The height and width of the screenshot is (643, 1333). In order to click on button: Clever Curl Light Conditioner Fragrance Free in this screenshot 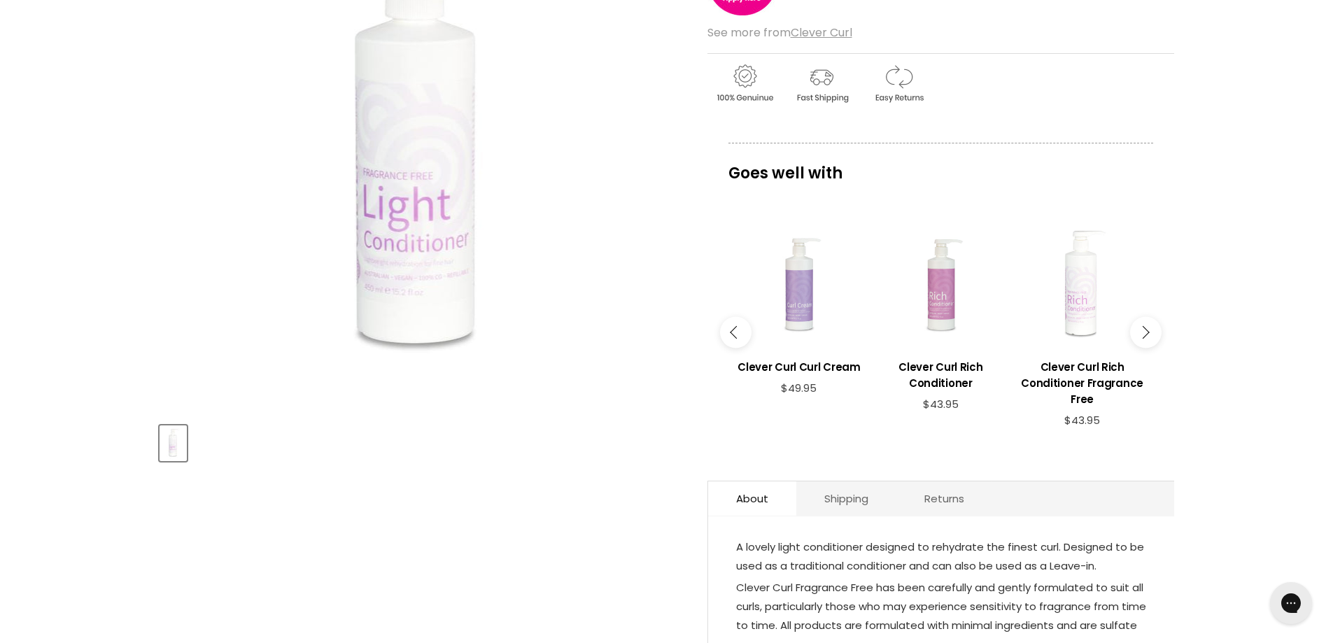, I will do `click(173, 443)`.